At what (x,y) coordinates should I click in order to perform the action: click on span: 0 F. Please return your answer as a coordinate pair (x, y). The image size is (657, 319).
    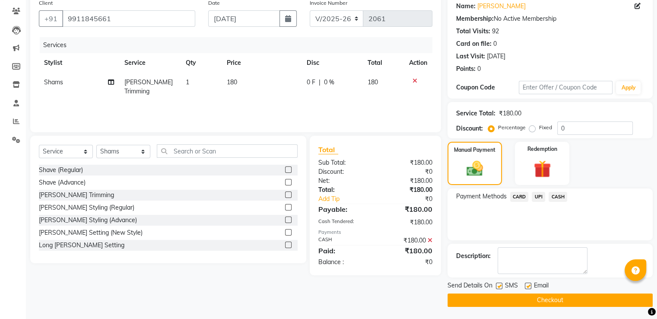
    Looking at the image, I should click on (311, 82).